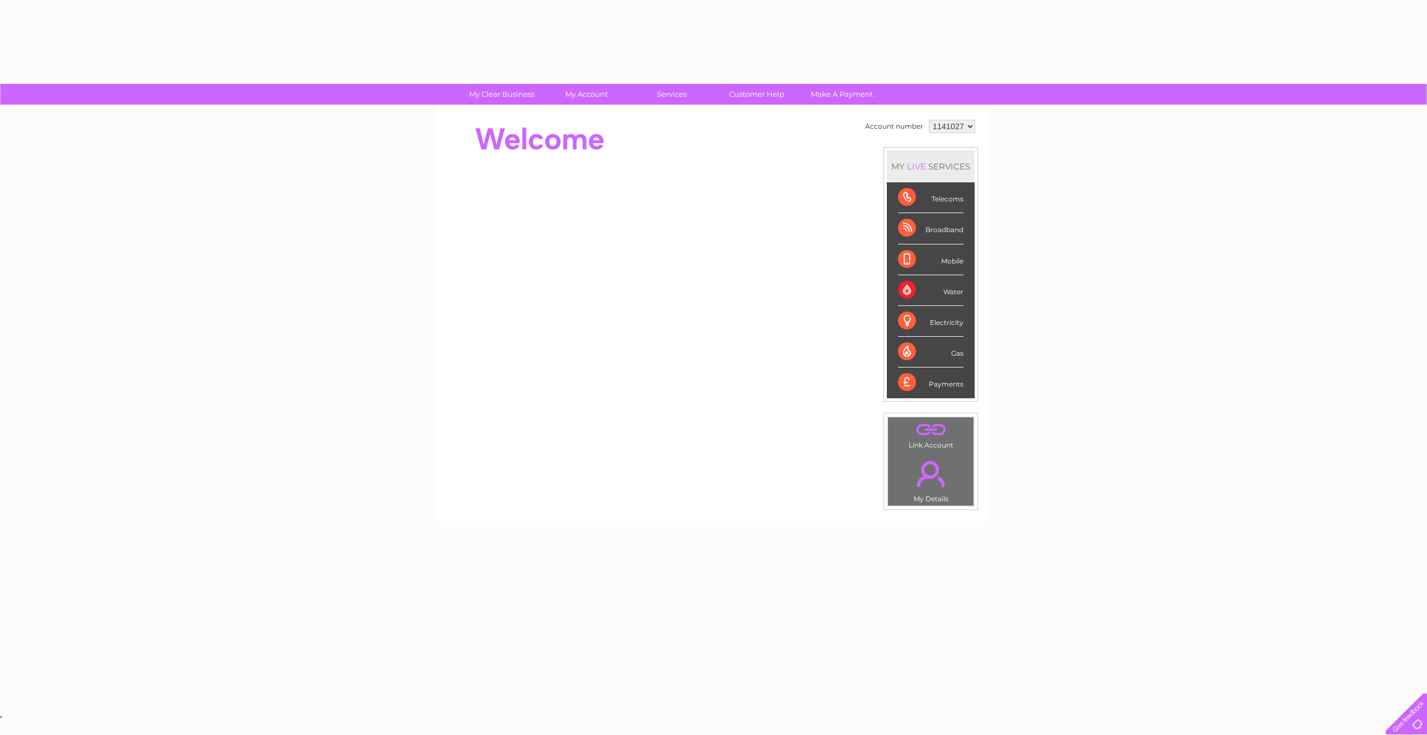 This screenshot has width=1427, height=735. What do you see at coordinates (894, 126) in the screenshot?
I see `td: Account number` at bounding box center [894, 126].